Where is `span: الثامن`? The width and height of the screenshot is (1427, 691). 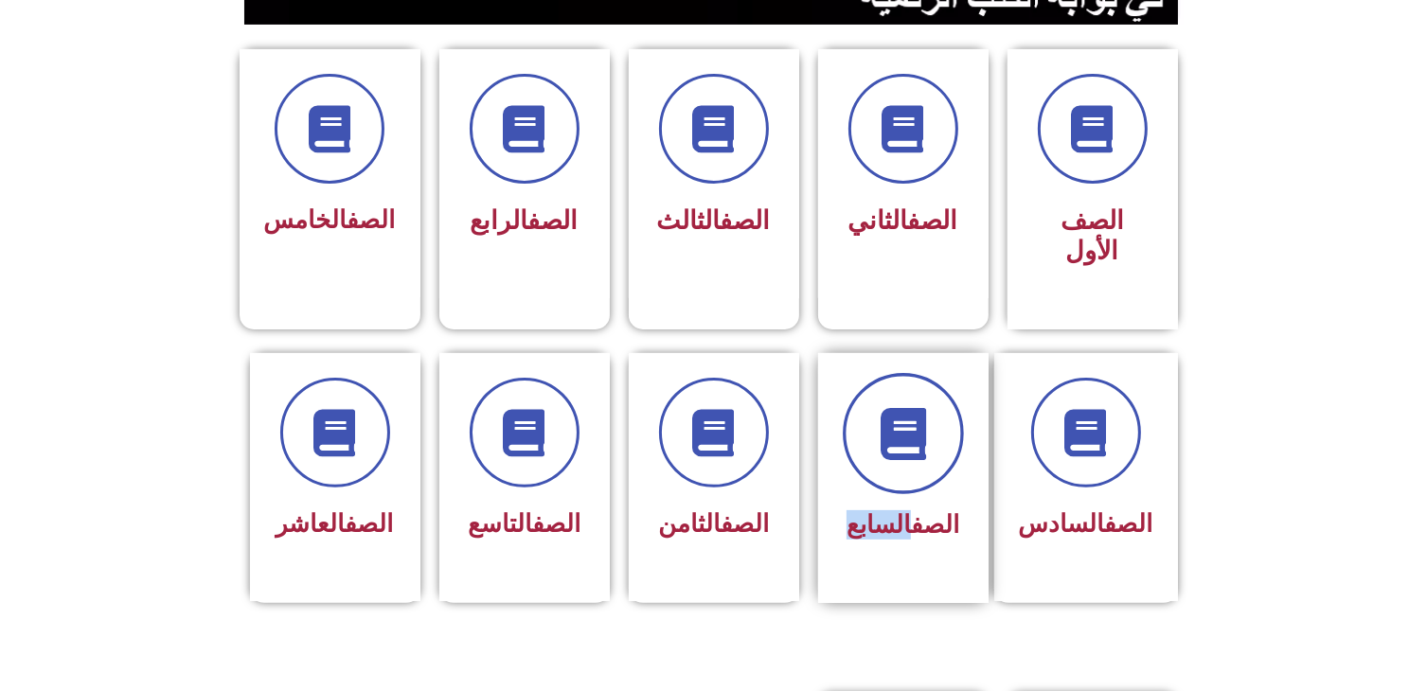 span: الثامن is located at coordinates (713, 524).